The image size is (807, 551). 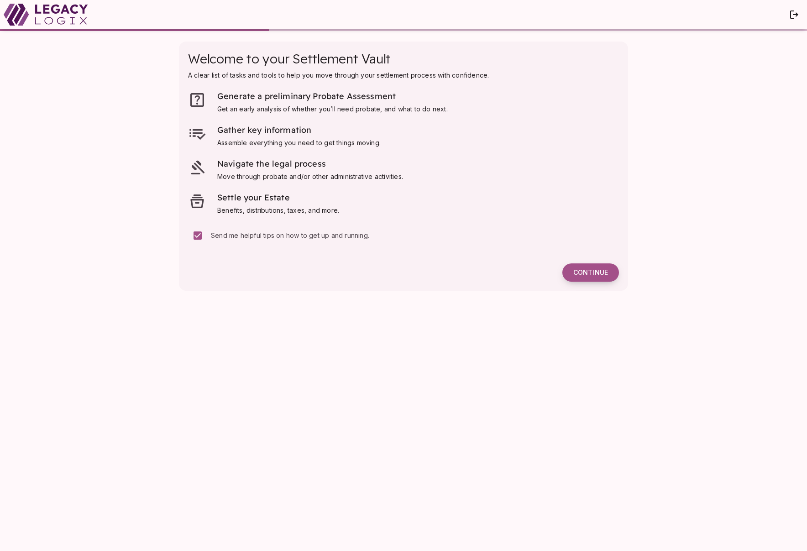 What do you see at coordinates (332, 109) in the screenshot?
I see `span: Get an early analysis of whether you’ll need probate, and what to do next.` at bounding box center [332, 109].